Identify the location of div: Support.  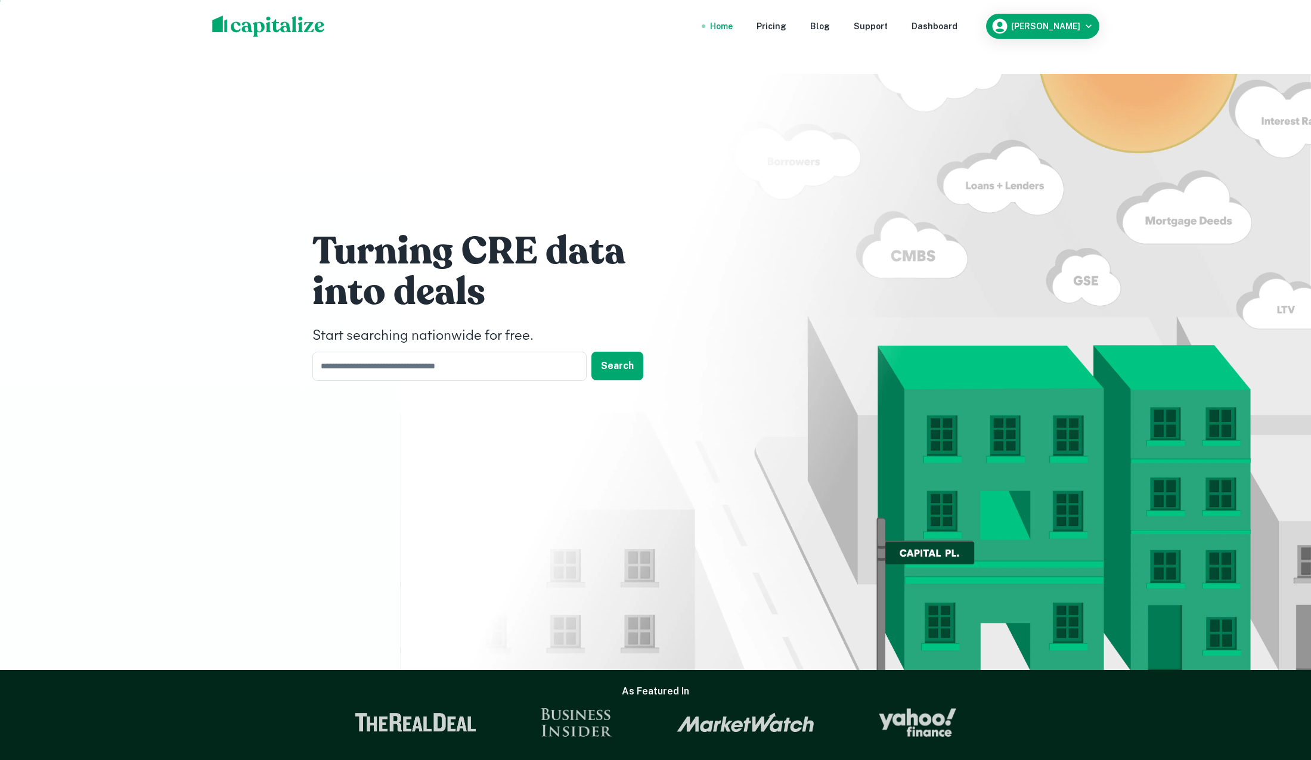
(870, 26).